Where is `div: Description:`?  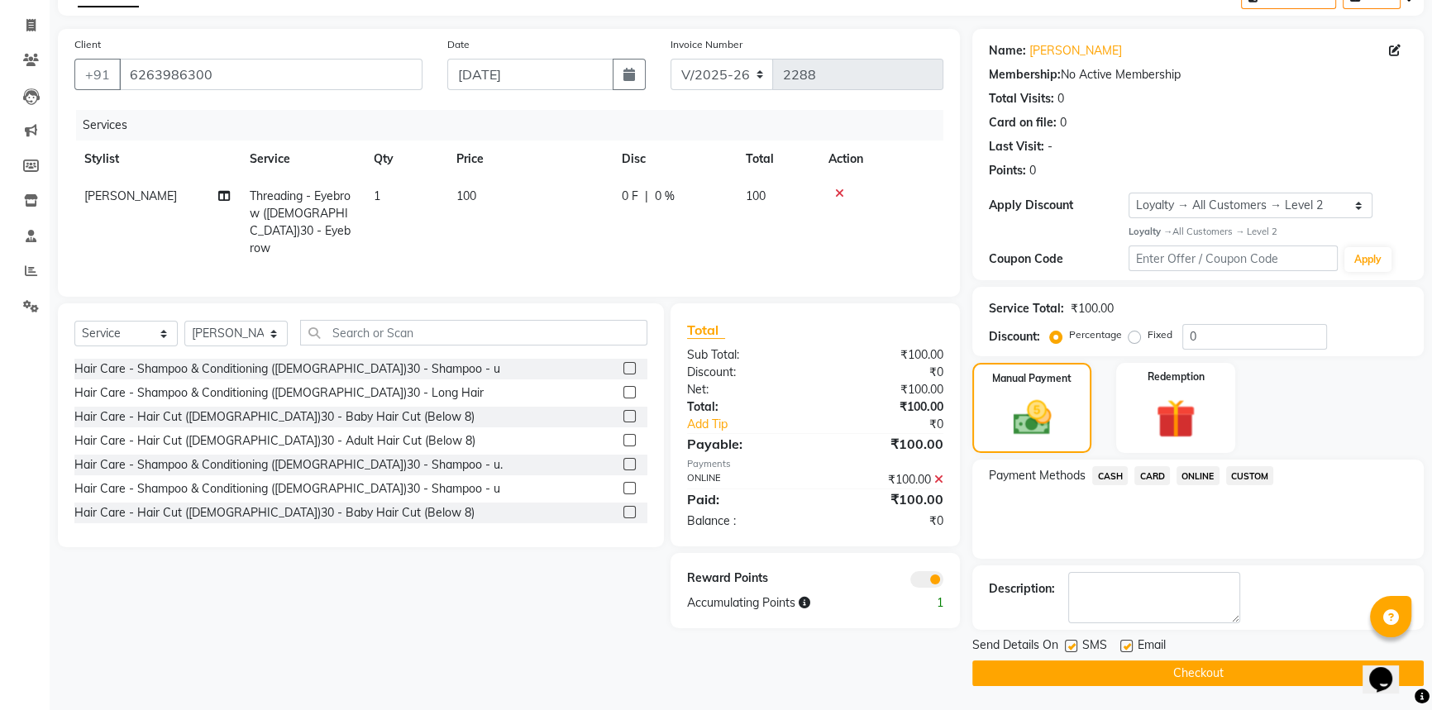 div: Description: is located at coordinates (1022, 589).